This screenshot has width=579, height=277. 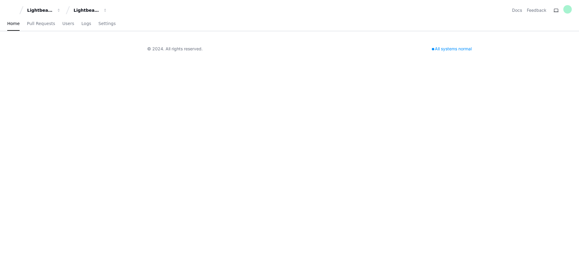 What do you see at coordinates (86, 24) in the screenshot?
I see `a: Logs` at bounding box center [86, 24].